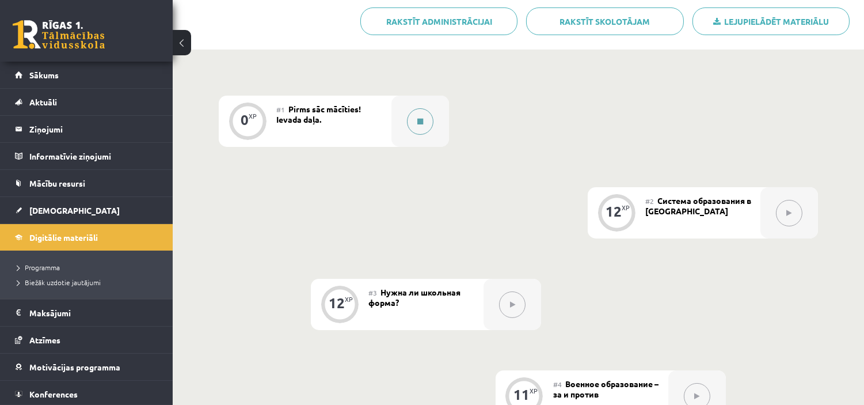 Image resolution: width=864 pixels, height=405 pixels. Describe the element at coordinates (86, 129) in the screenshot. I see `a: Ziņojumi` at that location.